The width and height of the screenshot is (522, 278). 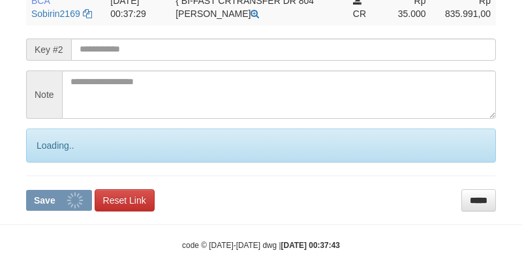 What do you see at coordinates (261, 146) in the screenshot?
I see `div: Loading..` at bounding box center [261, 146].